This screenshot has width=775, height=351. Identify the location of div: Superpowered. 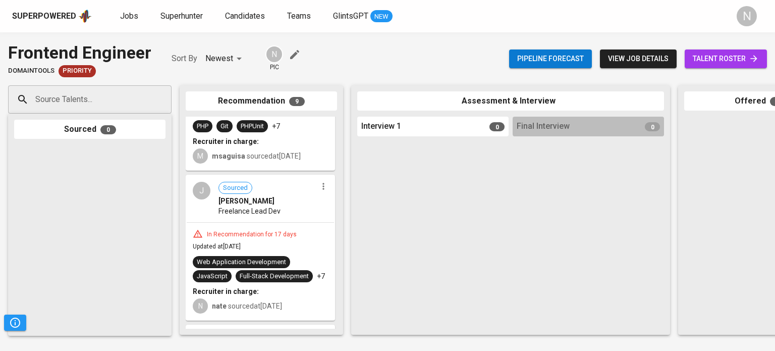
(44, 16).